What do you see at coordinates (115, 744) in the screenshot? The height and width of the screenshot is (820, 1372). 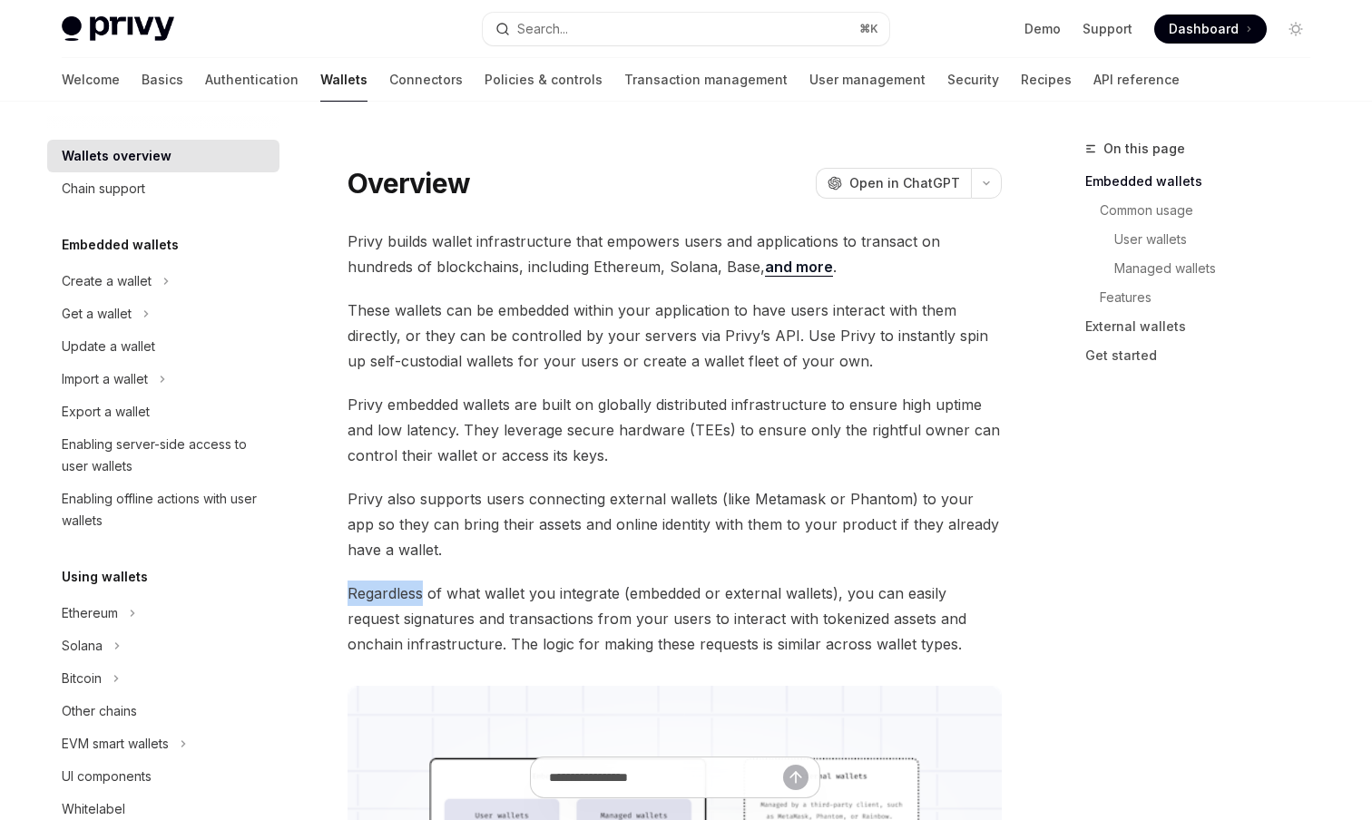 I see `div: EVM smart wallets` at bounding box center [115, 744].